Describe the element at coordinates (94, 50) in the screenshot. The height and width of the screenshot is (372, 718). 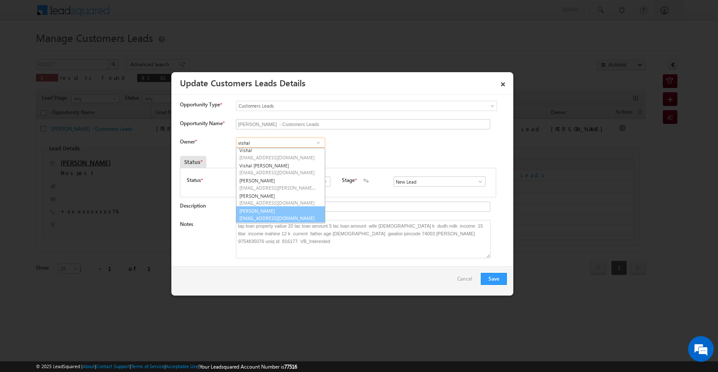
I see `div: Chat with us now` at that location.